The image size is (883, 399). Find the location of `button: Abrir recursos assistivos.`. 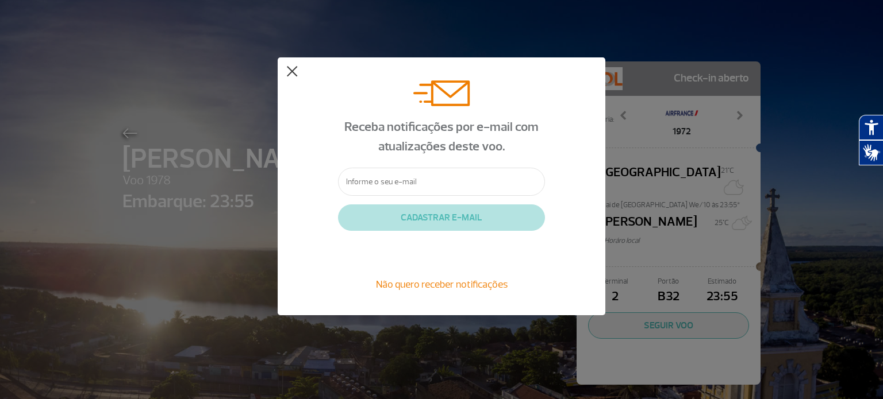

button: Abrir recursos assistivos. is located at coordinates (871, 128).